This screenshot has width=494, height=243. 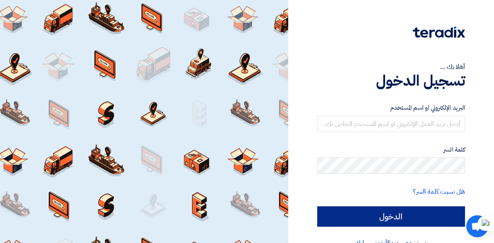 What do you see at coordinates (439, 32) in the screenshot?
I see `img: Teradix logo` at bounding box center [439, 32].